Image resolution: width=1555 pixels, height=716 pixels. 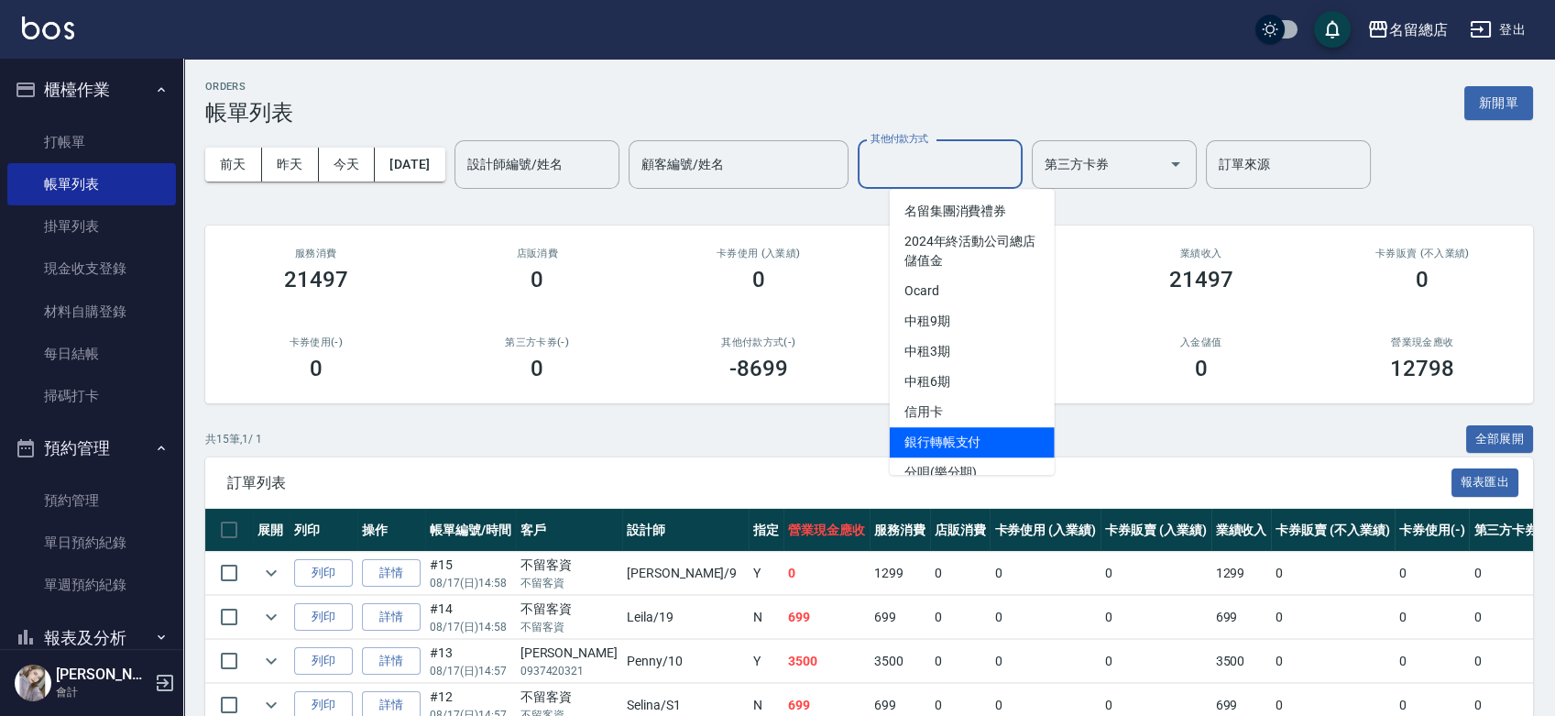 What do you see at coordinates (538, 342) in the screenshot?
I see `h2: 第三方卡券(-)` at bounding box center [538, 342].